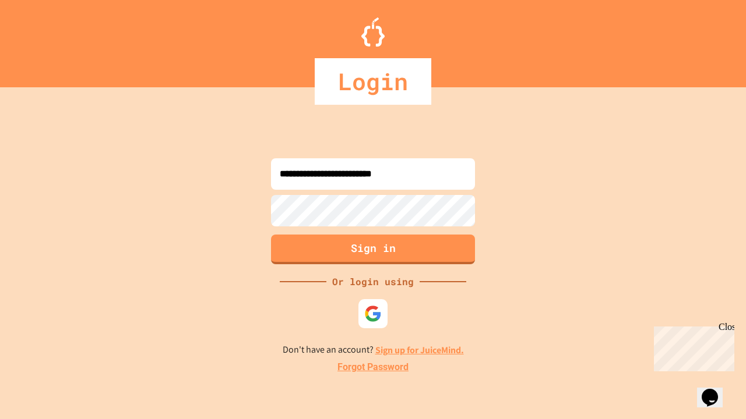  I want to click on p: Don't have an account?, so click(373, 350).